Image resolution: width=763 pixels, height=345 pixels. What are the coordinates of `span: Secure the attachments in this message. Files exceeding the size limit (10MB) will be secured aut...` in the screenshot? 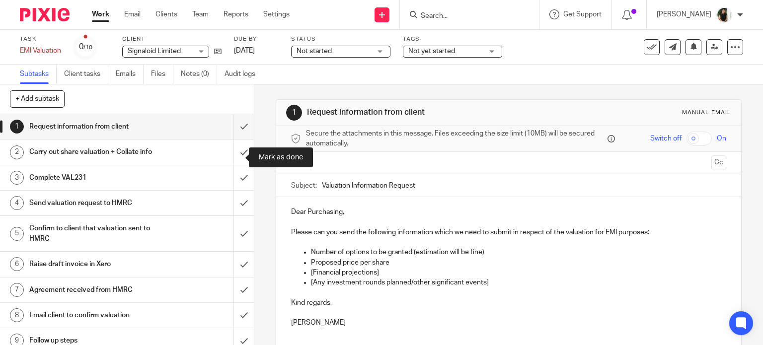 It's located at (456, 139).